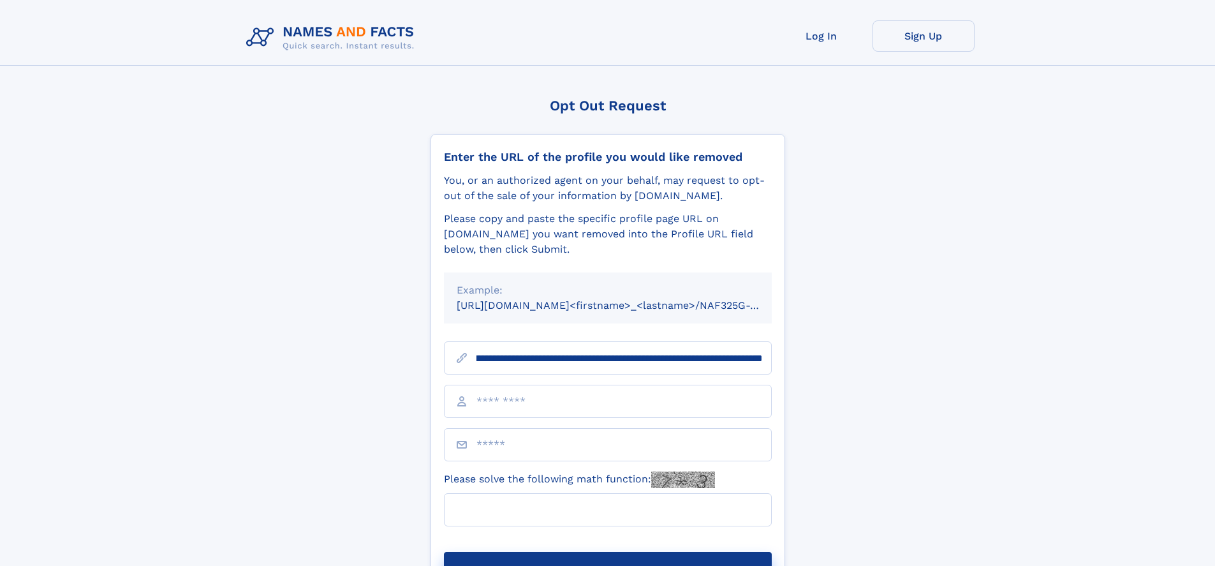 This screenshot has height=566, width=1215. I want to click on a: Log In, so click(821, 36).